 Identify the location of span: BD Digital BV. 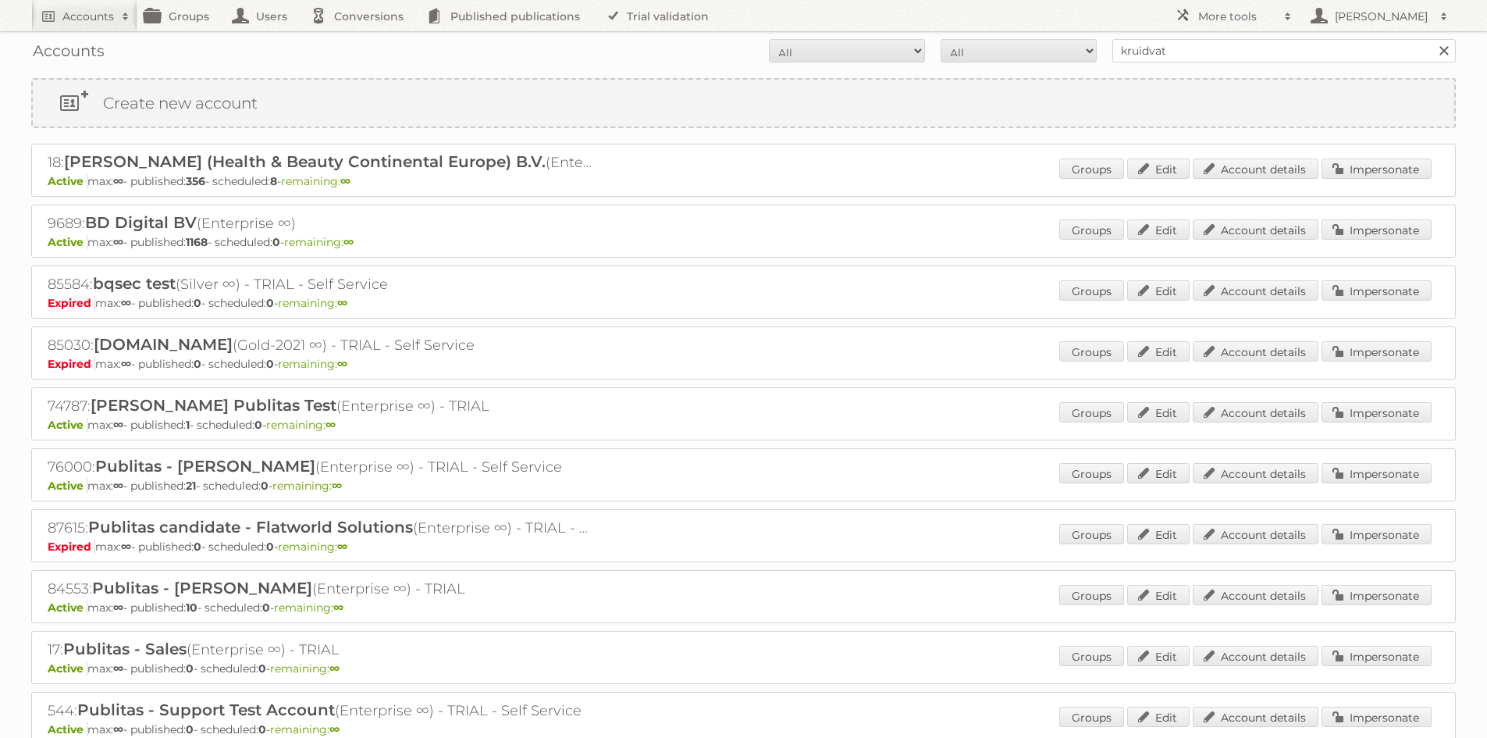
(140, 222).